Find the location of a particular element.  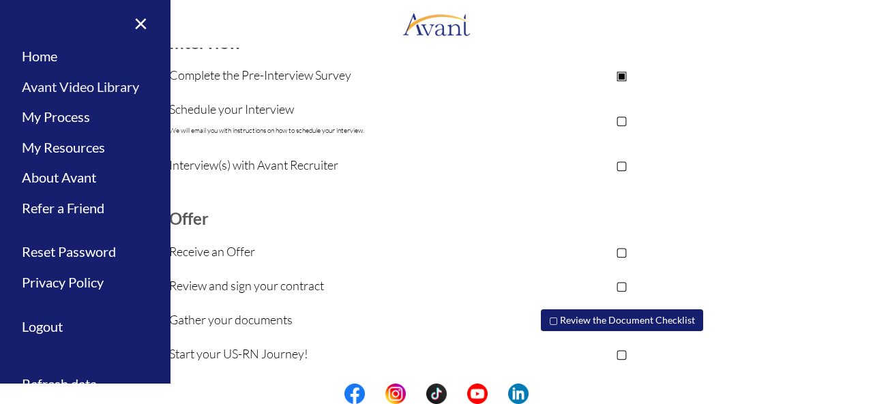

img: in.png is located at coordinates (396, 394).